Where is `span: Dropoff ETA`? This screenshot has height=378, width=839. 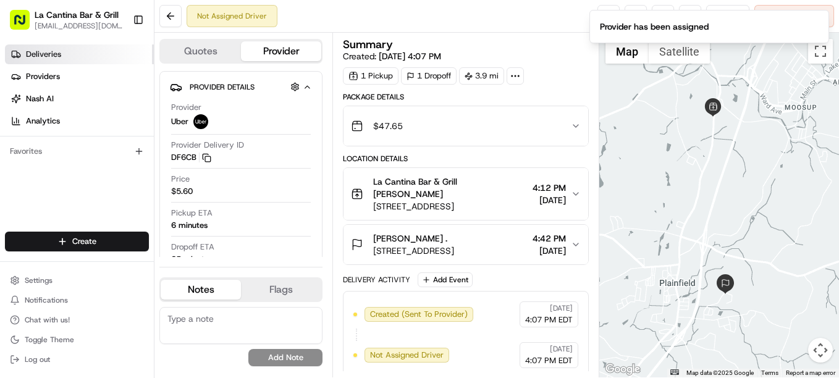
span: Dropoff ETA is located at coordinates (193, 247).